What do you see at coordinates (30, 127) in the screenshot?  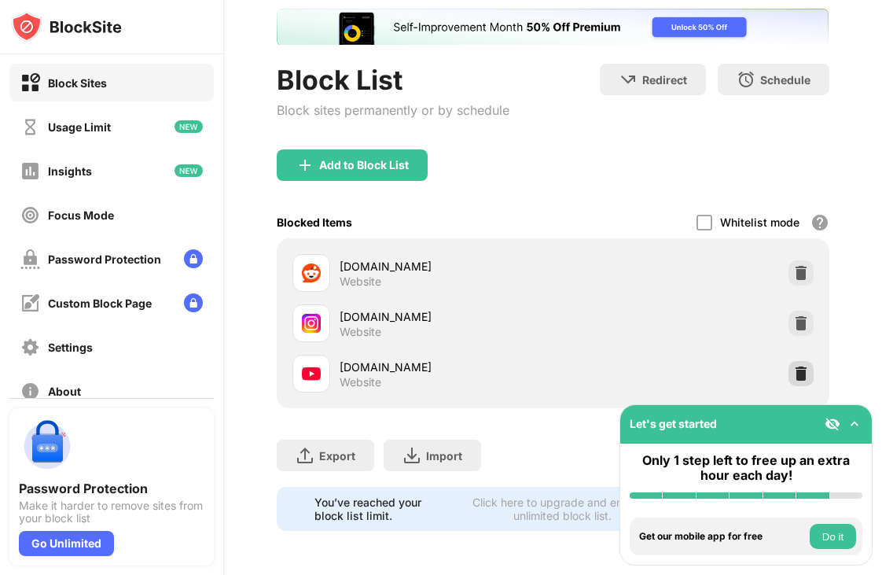 I see `img: time-usage-off.svg` at bounding box center [30, 127].